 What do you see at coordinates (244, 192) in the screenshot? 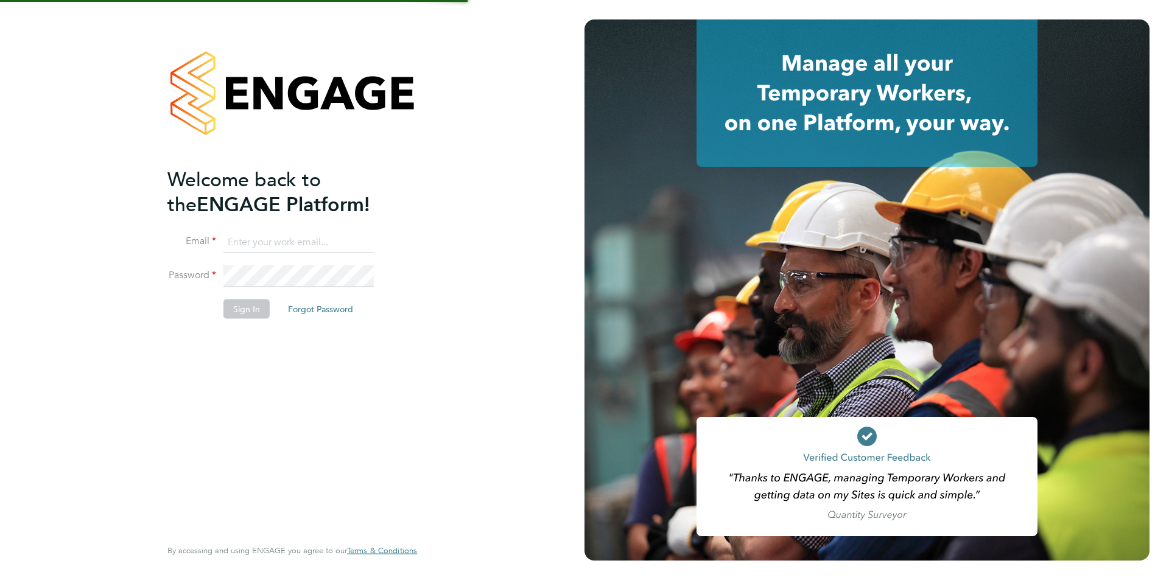
I see `span: Welcome back to the` at bounding box center [244, 192].